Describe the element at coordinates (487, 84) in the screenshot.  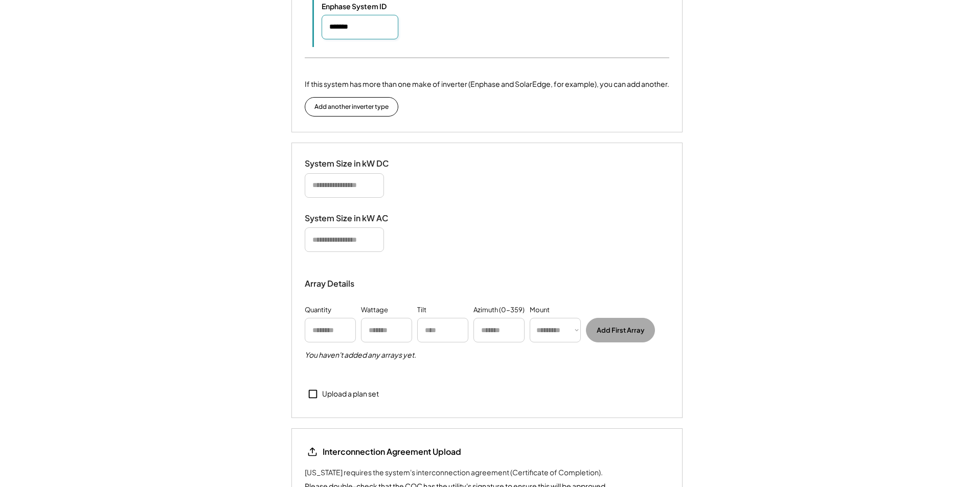
I see `div: If this system has more than one make of inverter (Enphase and SolarEdge, for example), you can a...` at that location.